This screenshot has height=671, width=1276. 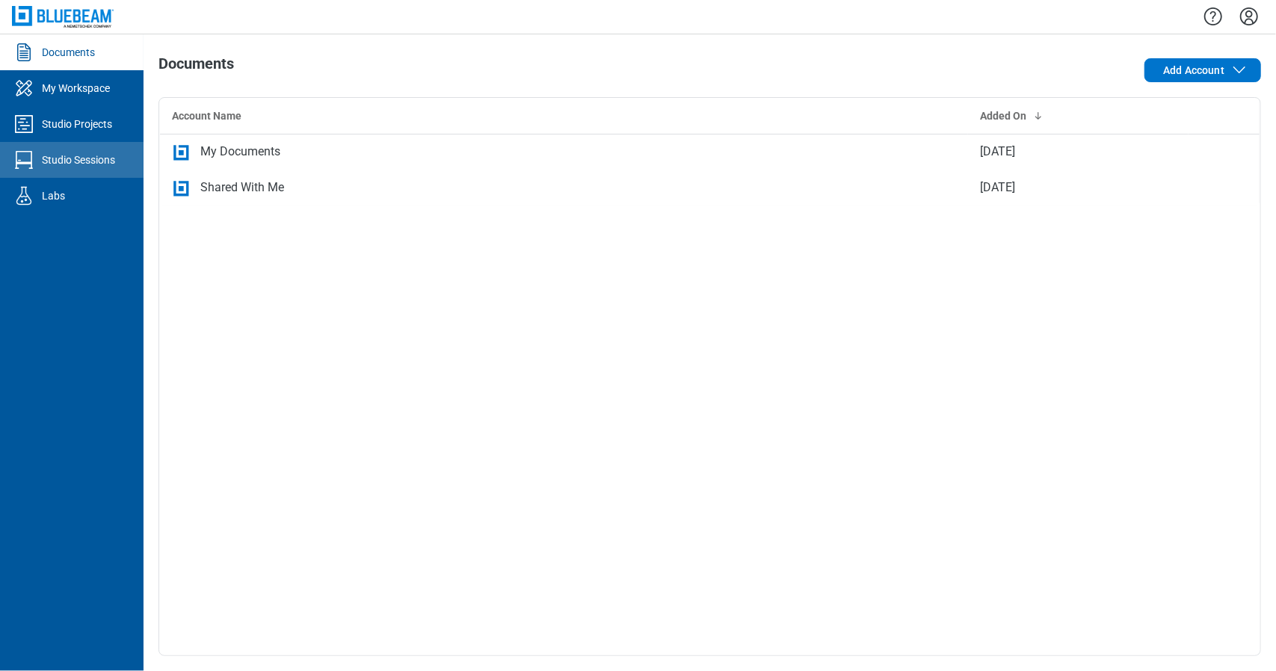 I want to click on div: My Workspace, so click(x=76, y=88).